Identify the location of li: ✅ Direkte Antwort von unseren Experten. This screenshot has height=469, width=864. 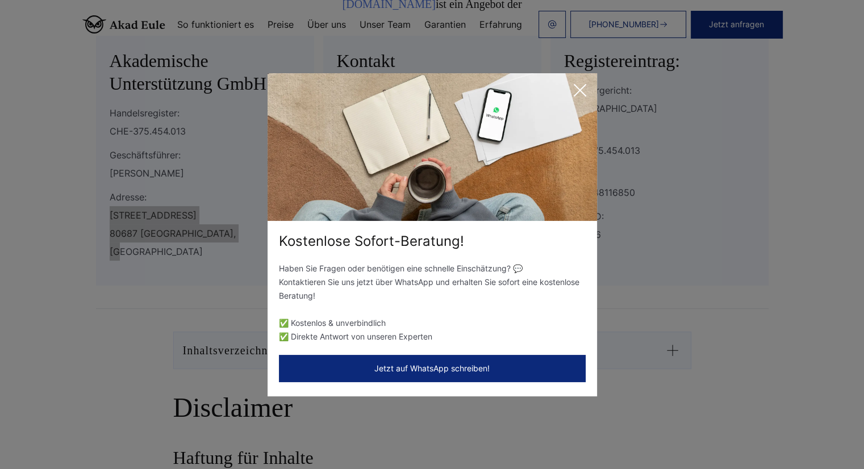
(432, 337).